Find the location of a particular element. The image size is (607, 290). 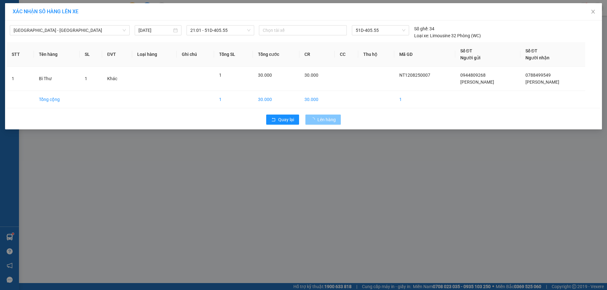

td: Tổng cộng is located at coordinates (57, 100).